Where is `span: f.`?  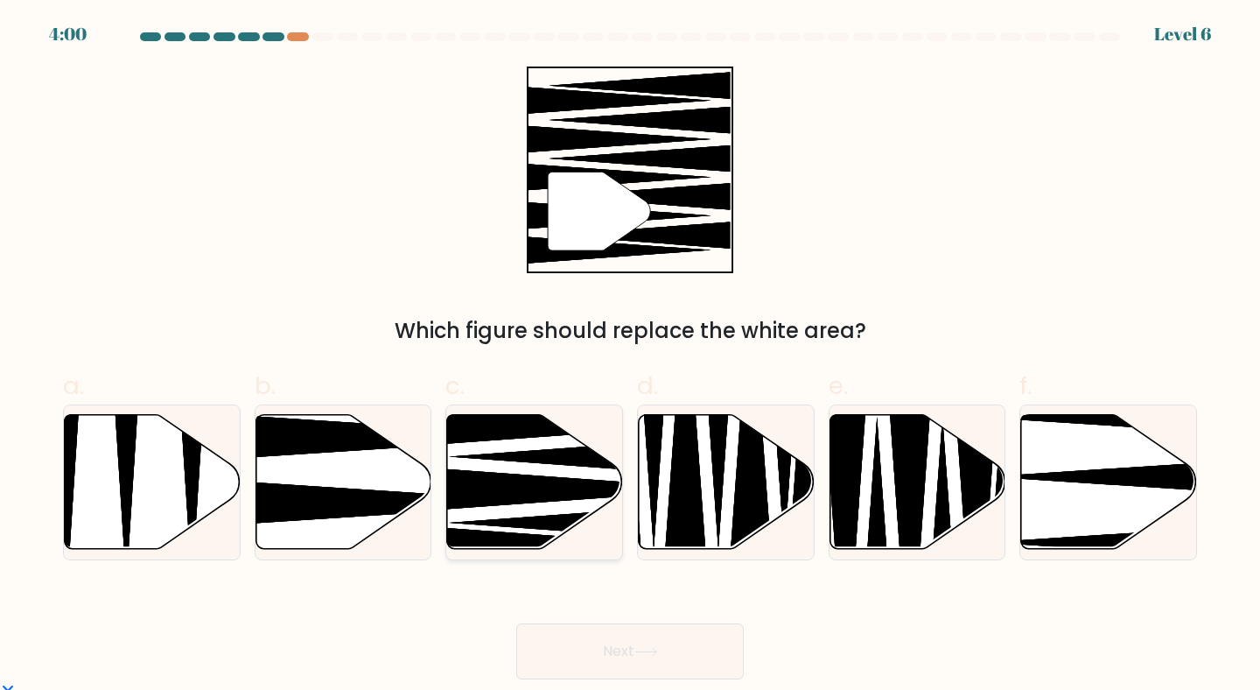
span: f. is located at coordinates (1026, 385).